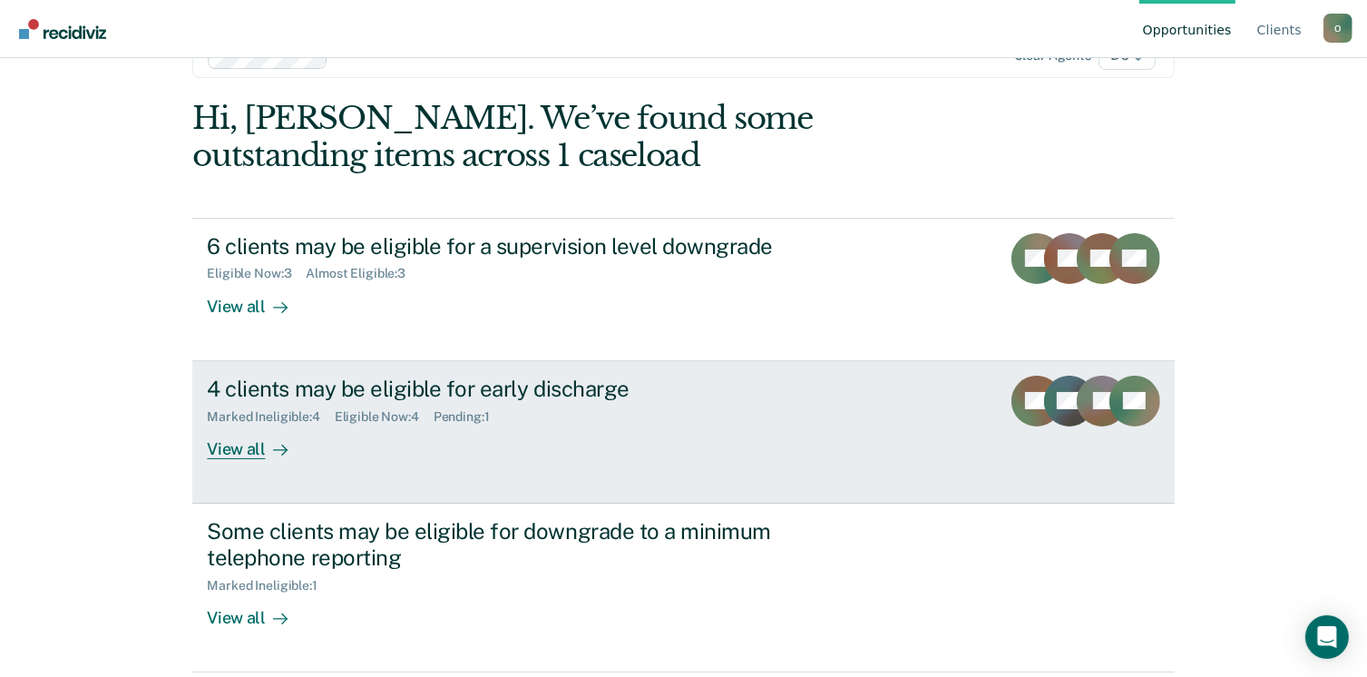 The image size is (1367, 677). What do you see at coordinates (1338, 28) in the screenshot?
I see `div: O` at bounding box center [1338, 28].